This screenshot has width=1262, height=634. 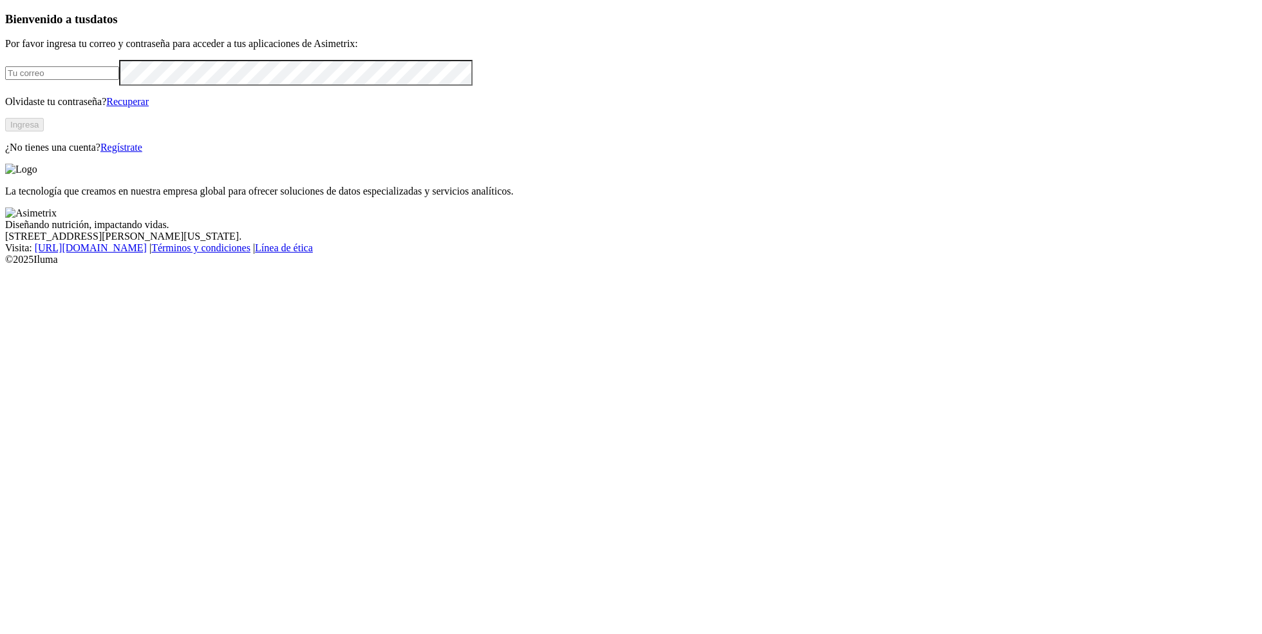 What do you see at coordinates (284, 247) in the screenshot?
I see `a: Línea de ética` at bounding box center [284, 247].